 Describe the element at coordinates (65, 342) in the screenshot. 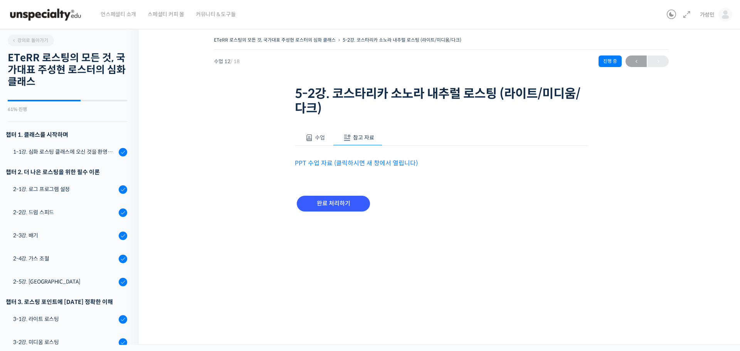

I see `div: 3-2강. 미디움 로스팅` at that location.